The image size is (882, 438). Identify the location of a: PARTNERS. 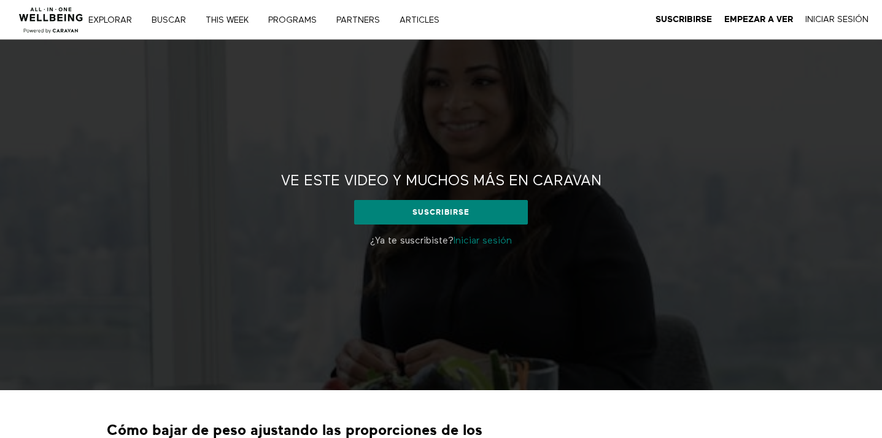
(362, 20).